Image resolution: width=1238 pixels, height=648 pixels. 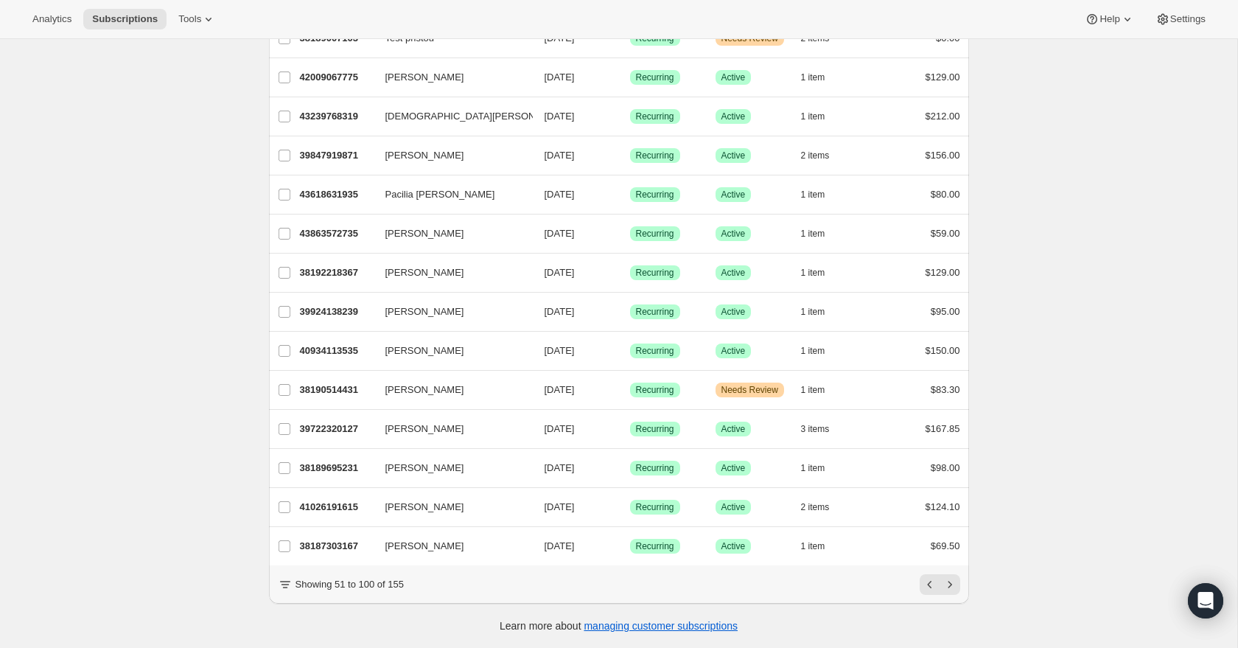 I want to click on p: 43239768319, so click(x=337, y=116).